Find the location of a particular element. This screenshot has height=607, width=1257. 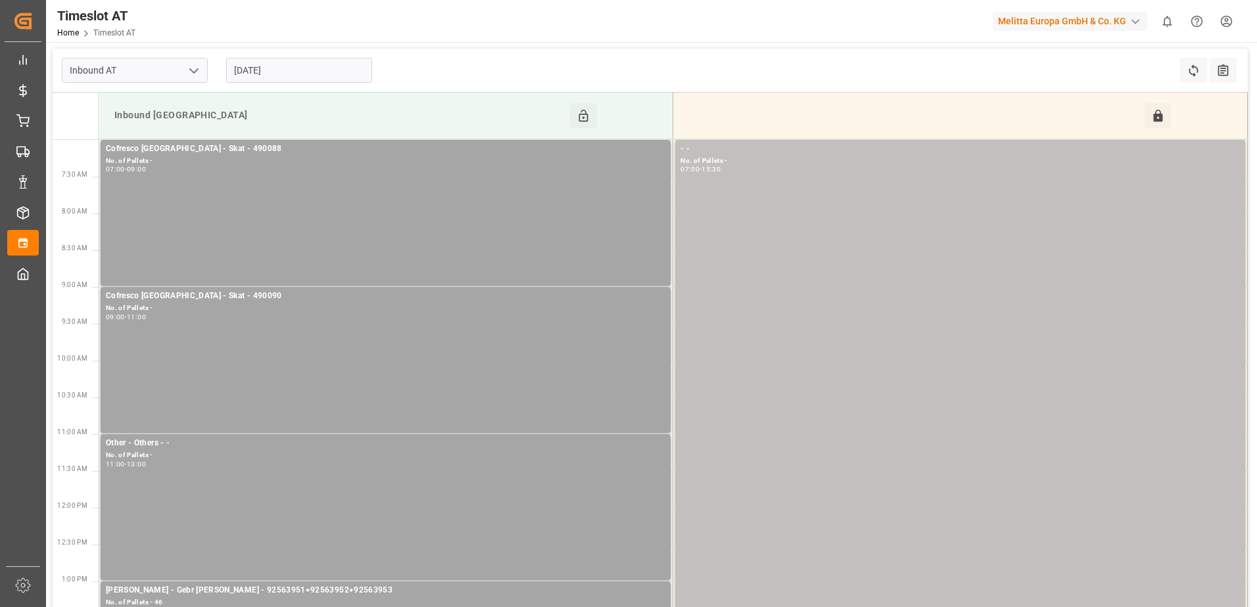

span: 7:30 AM is located at coordinates (74, 174).